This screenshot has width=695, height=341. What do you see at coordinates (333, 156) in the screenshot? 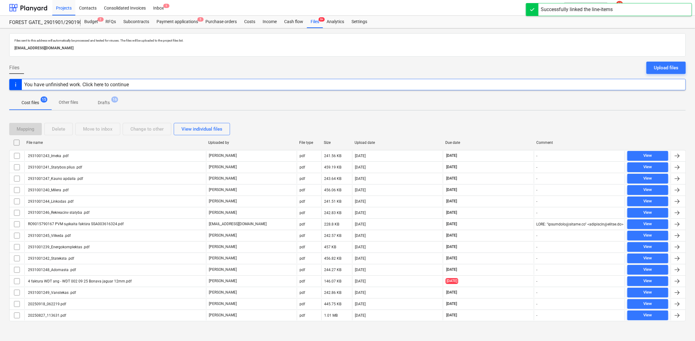
I see `div: 241.56 KB` at bounding box center [333, 156].